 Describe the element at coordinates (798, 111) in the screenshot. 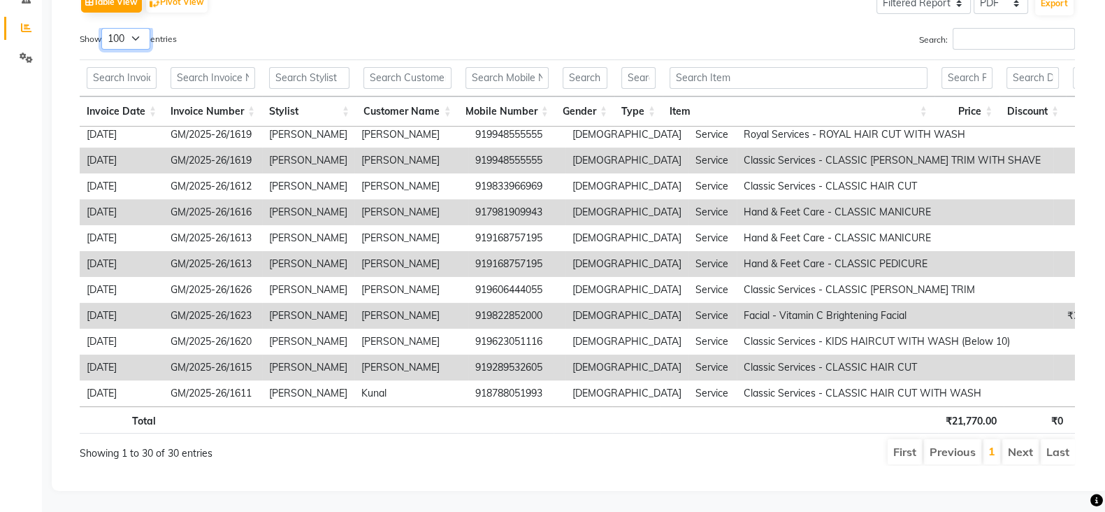

I see `th: Item: activate to sort column ascending` at that location.